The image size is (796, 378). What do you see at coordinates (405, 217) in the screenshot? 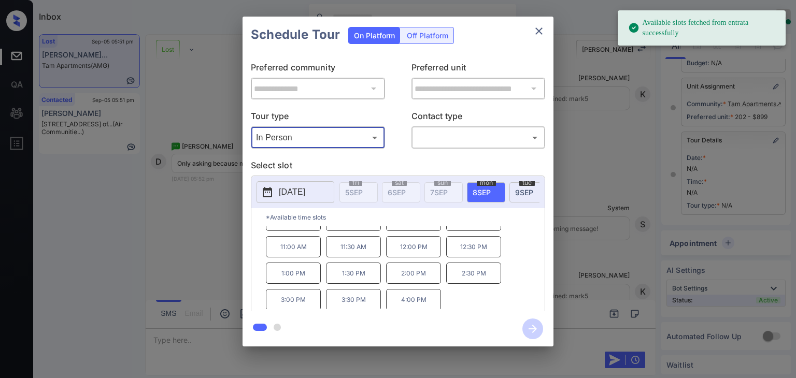
I see `p: *Available time slots` at bounding box center [405, 217].